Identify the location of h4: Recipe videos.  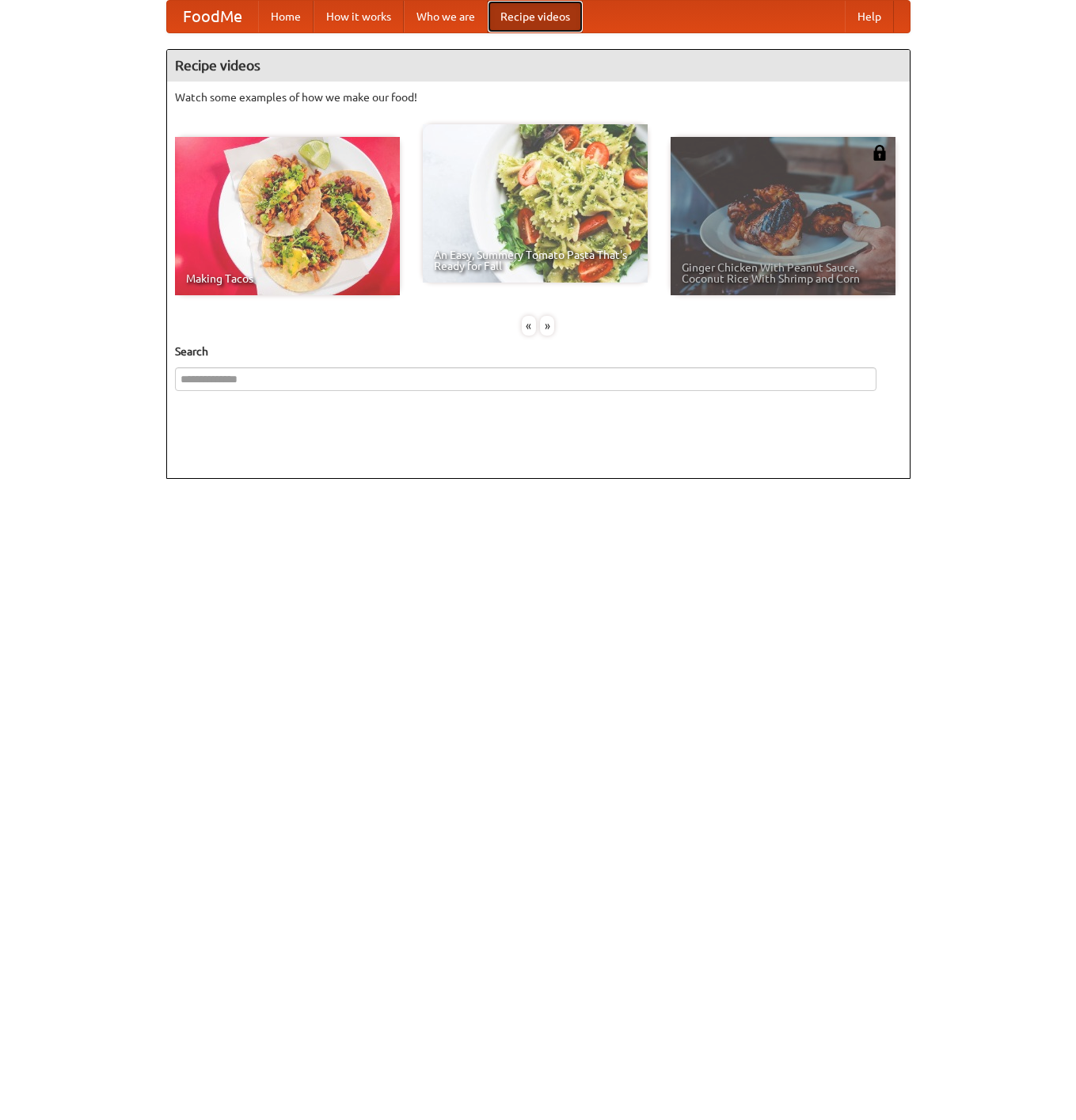
(538, 66).